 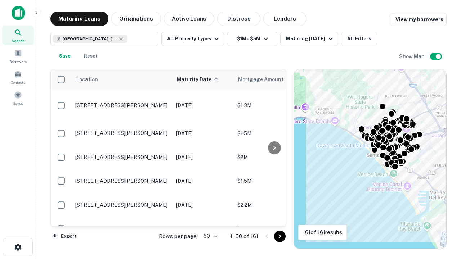 What do you see at coordinates (359, 39) in the screenshot?
I see `button: All Filters` at bounding box center [359, 39].